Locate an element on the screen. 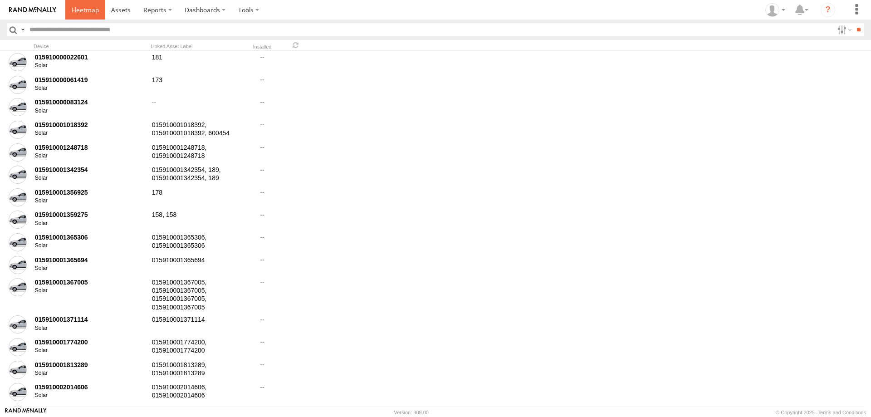  div: 015910001342354 is located at coordinates (90, 170).